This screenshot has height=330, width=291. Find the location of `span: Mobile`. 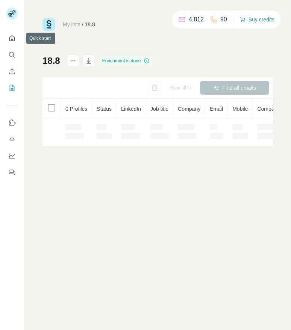

span: Mobile is located at coordinates (240, 109).